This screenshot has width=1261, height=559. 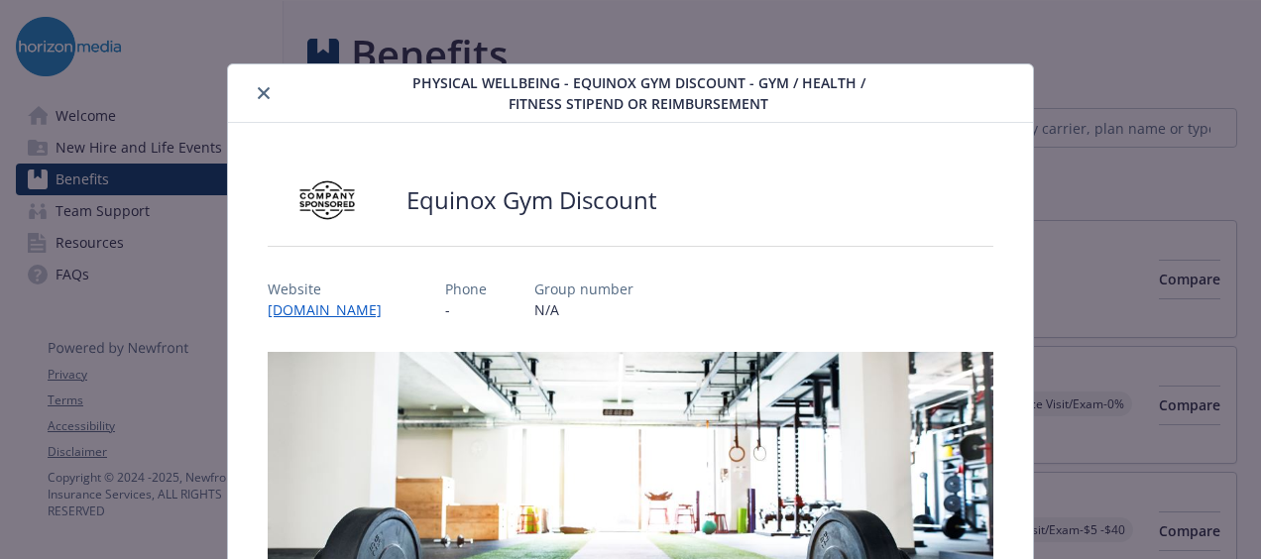 I want to click on h2: Equinox Gym Discount, so click(x=532, y=200).